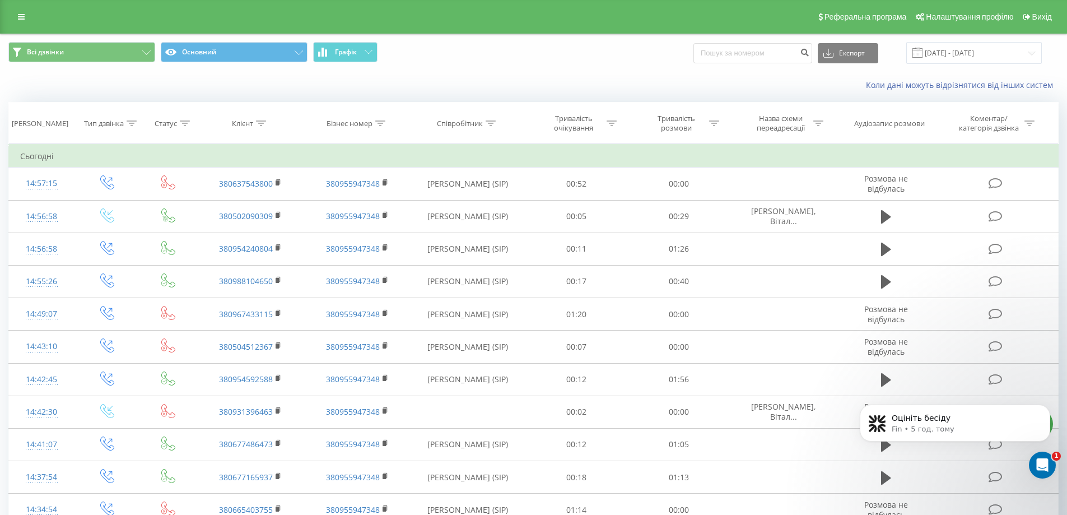  I want to click on td: 01:05, so click(679, 444).